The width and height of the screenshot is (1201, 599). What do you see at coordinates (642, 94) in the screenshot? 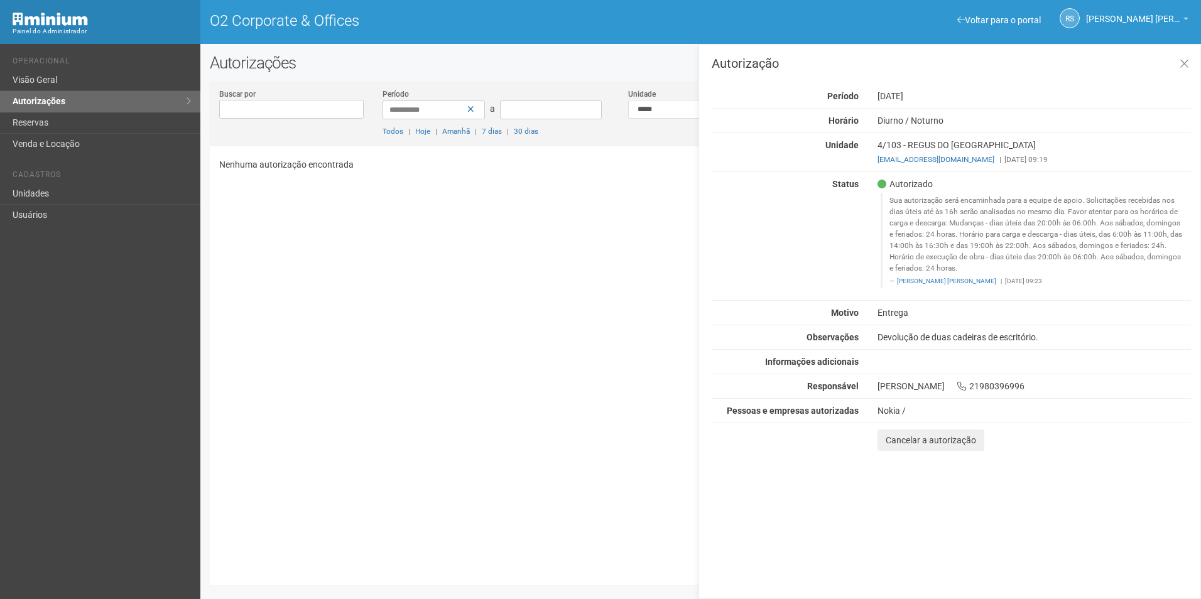
I see `label: Unidade` at bounding box center [642, 94].